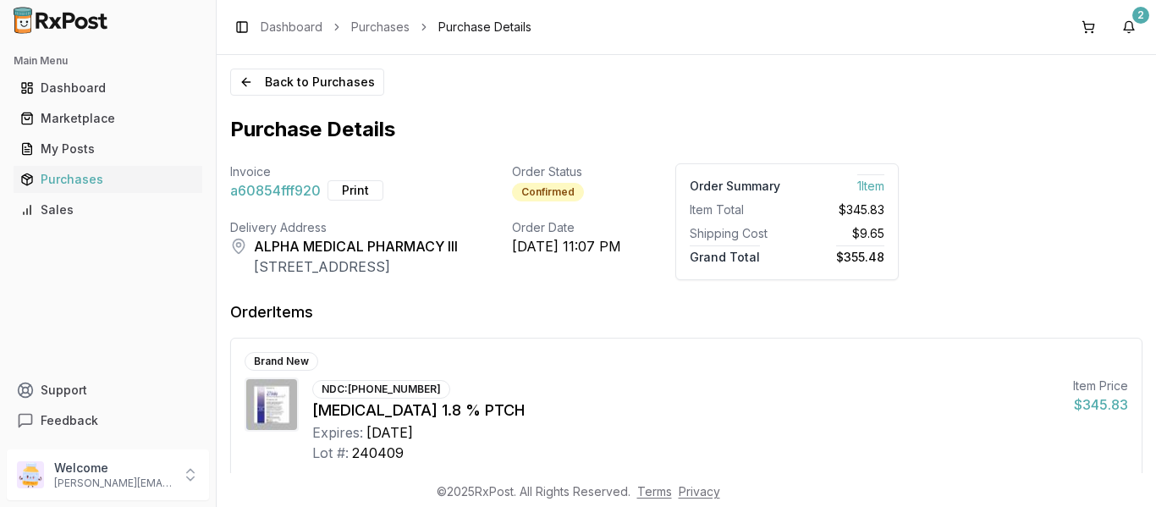 Image resolution: width=1156 pixels, height=507 pixels. What do you see at coordinates (107, 88) in the screenshot?
I see `div: Dashboard` at bounding box center [107, 88].